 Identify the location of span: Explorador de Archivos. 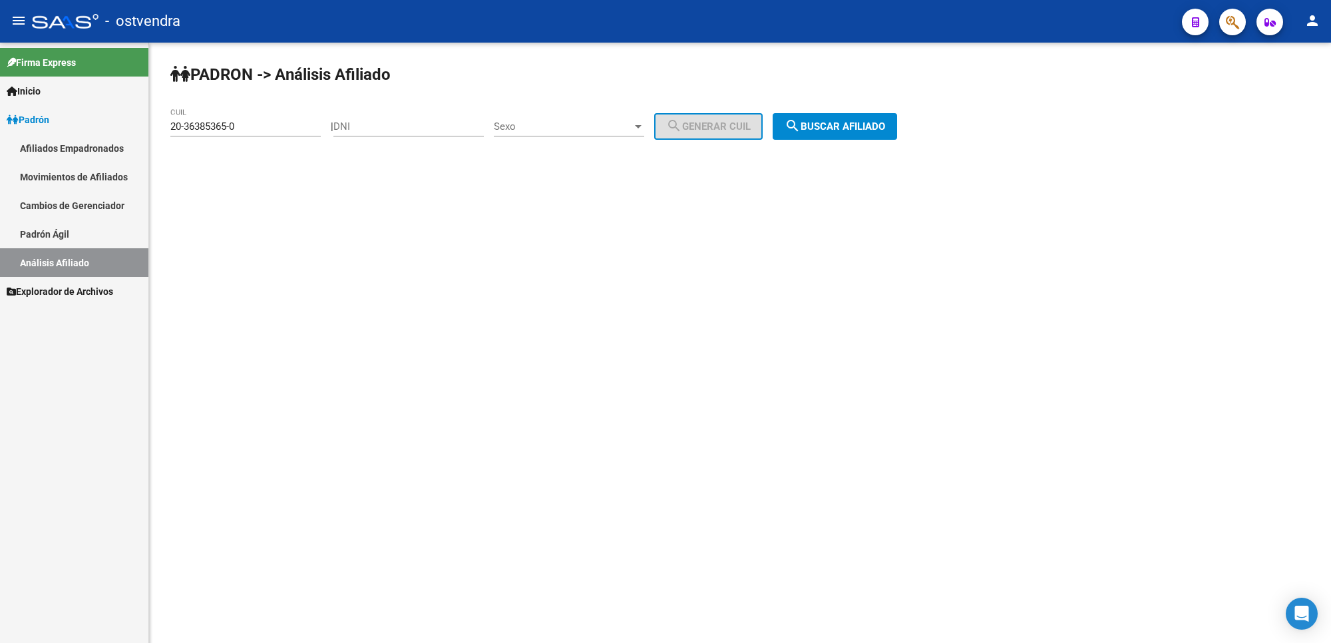
(60, 292).